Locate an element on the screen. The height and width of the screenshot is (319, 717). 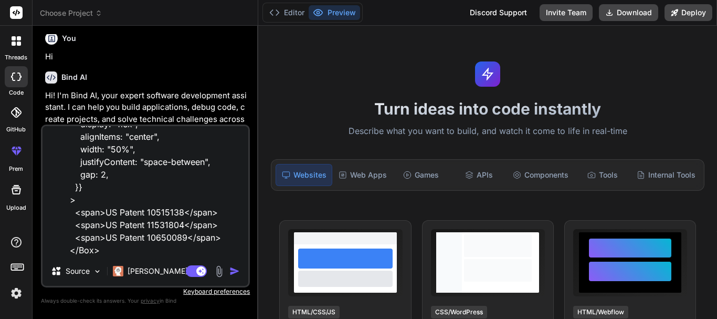
h6: Bind AI is located at coordinates (74, 77).